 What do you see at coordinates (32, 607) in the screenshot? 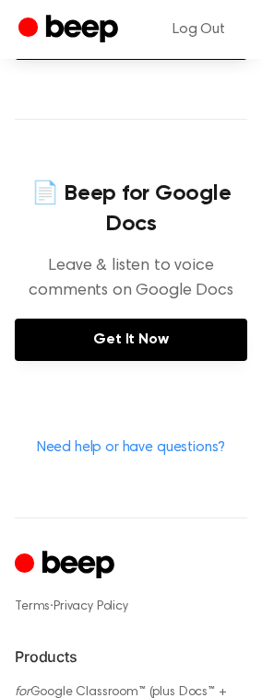
I see `a: Terms` at bounding box center [32, 607].